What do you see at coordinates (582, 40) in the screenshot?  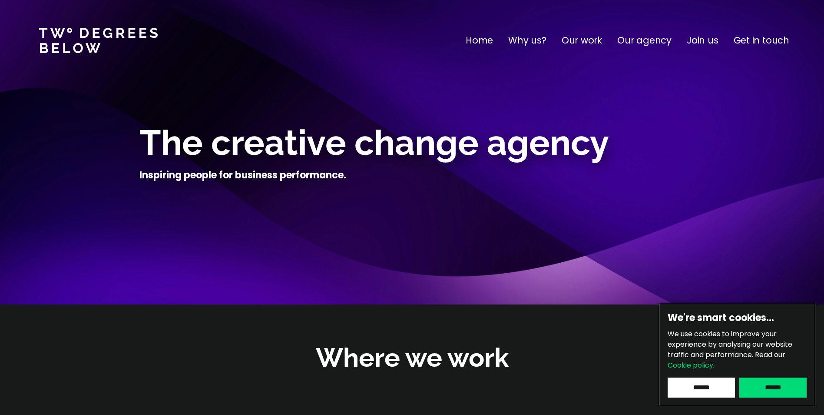 I see `a: Our work` at bounding box center [582, 40].